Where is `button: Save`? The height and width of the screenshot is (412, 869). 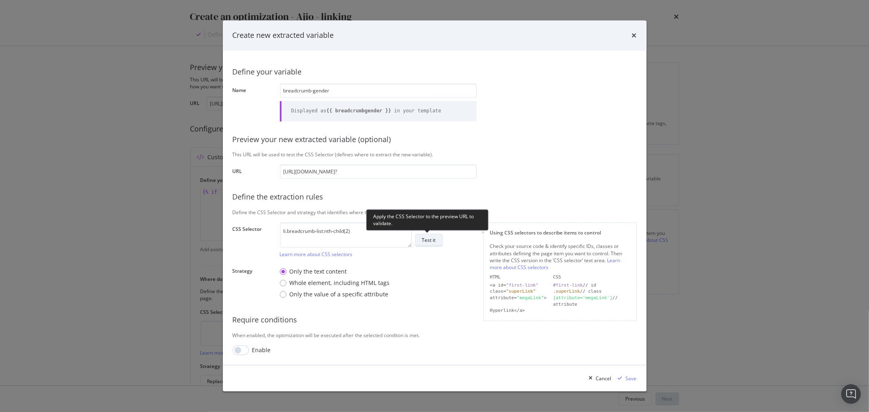 button: Save is located at coordinates (626, 379).